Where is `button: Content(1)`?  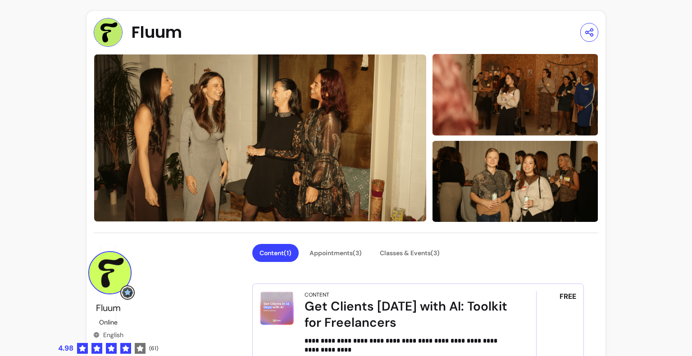 button: Content(1) is located at coordinates (275, 253).